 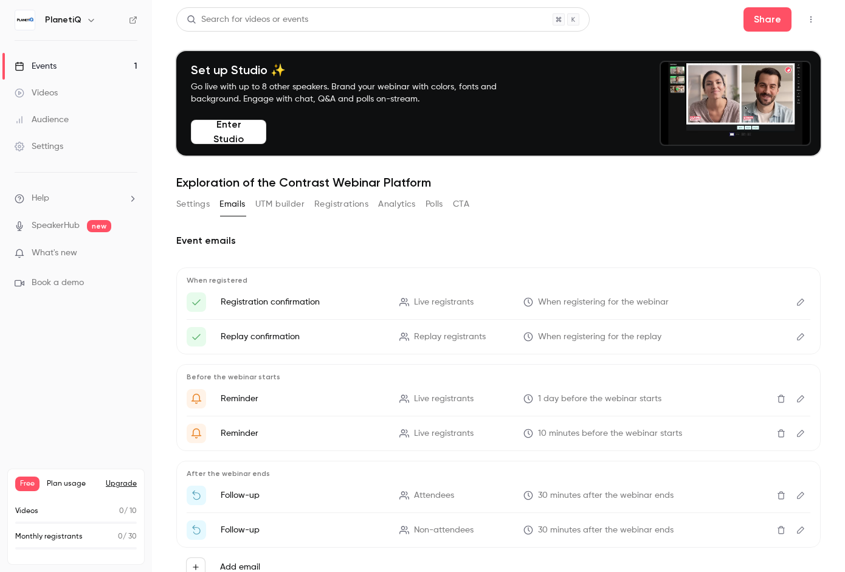 What do you see at coordinates (603, 302) in the screenshot?
I see `span: When registering for the webinar` at bounding box center [603, 302].